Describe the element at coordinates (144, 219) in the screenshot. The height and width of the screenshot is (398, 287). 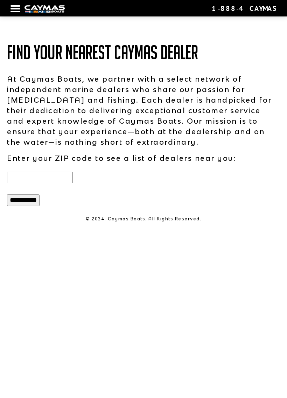
I see `p: © 2024. Caymas Boats. All Rights Reserved.` at that location.